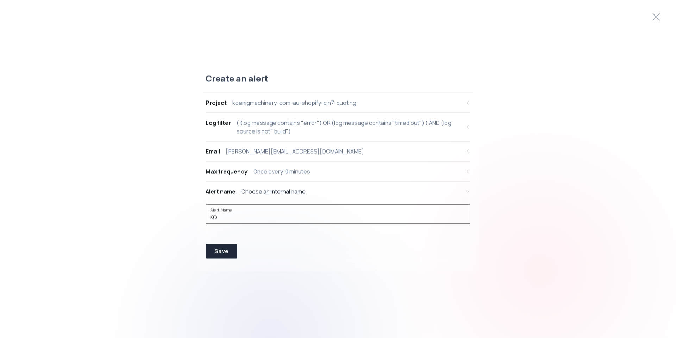 The height and width of the screenshot is (338, 676). I want to click on div: Log filter, so click(218, 122).